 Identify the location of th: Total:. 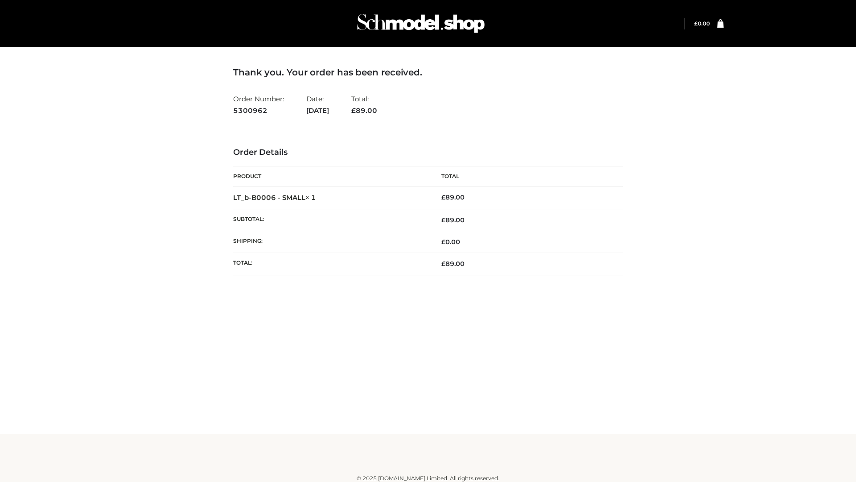
(330, 264).